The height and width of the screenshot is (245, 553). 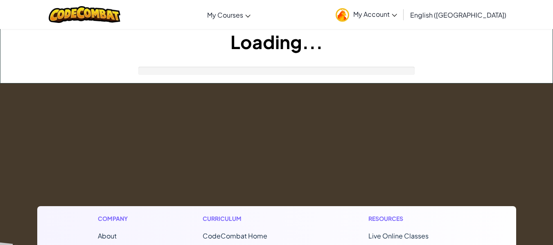 I want to click on a: About, so click(x=107, y=236).